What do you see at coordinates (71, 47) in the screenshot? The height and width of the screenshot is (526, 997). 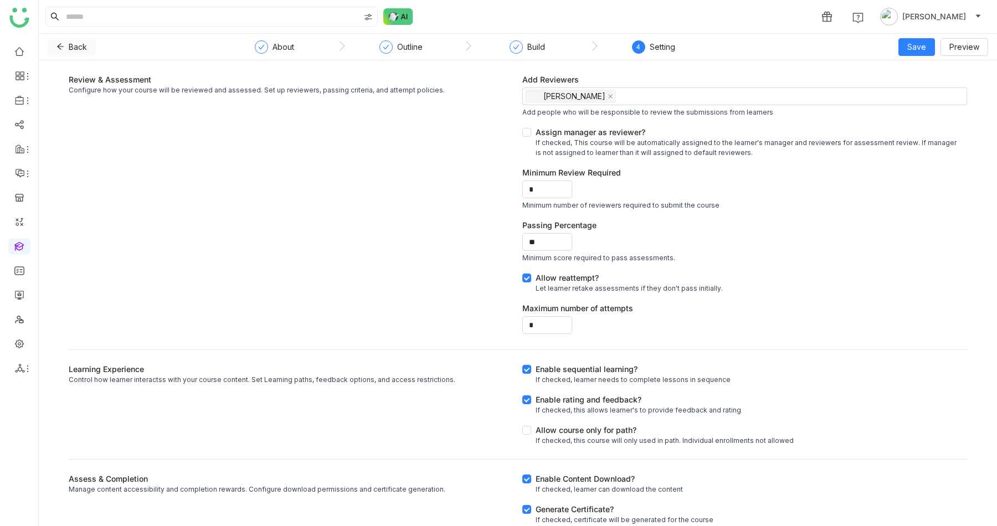 I see `button: Back` at bounding box center [71, 47].